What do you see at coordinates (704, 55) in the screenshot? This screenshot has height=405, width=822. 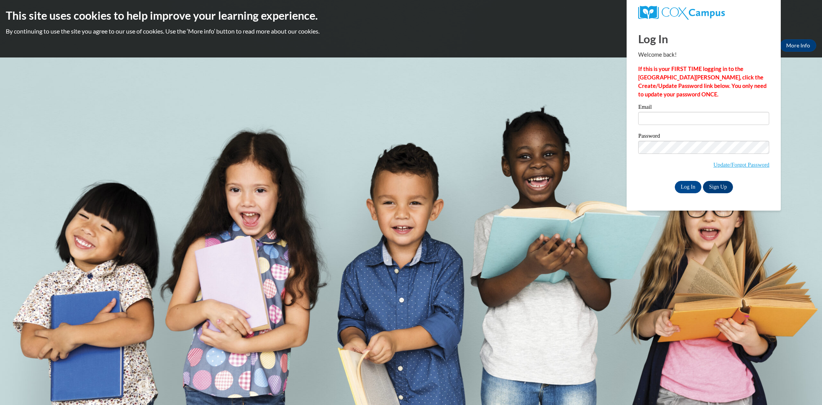 I see `p: Welcome back!` at bounding box center [704, 55].